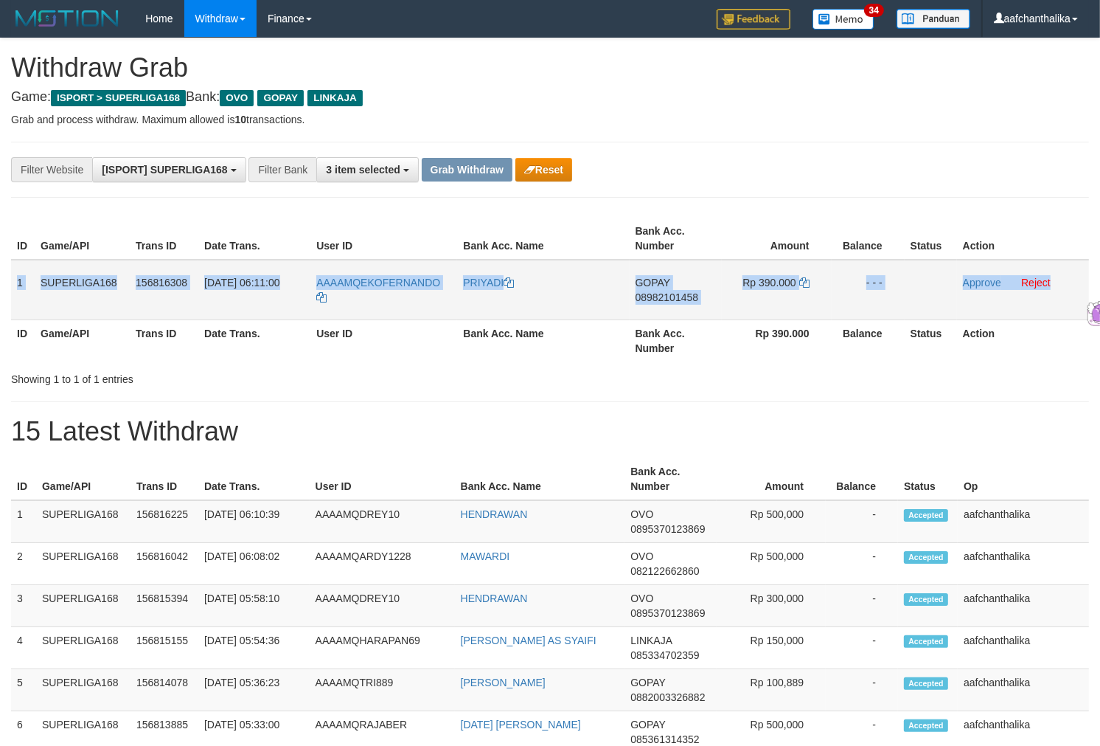  Describe the element at coordinates (23, 238) in the screenshot. I see `th: ID` at that location.